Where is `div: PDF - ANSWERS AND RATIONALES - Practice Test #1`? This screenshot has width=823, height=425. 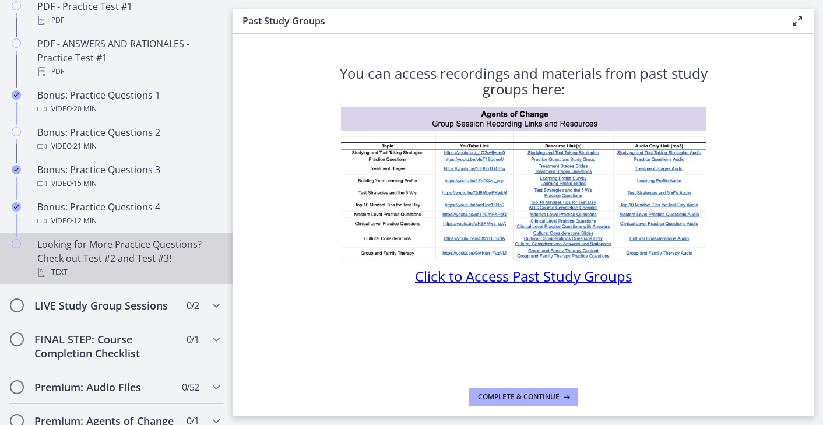
div: PDF - ANSWERS AND RATIONALES - Practice Test #1 is located at coordinates (128, 58).